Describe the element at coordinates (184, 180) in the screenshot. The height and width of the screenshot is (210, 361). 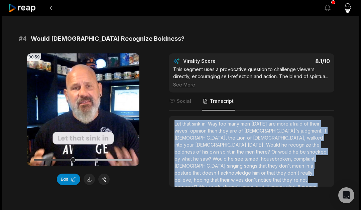
I see `span: believe,` at that location.